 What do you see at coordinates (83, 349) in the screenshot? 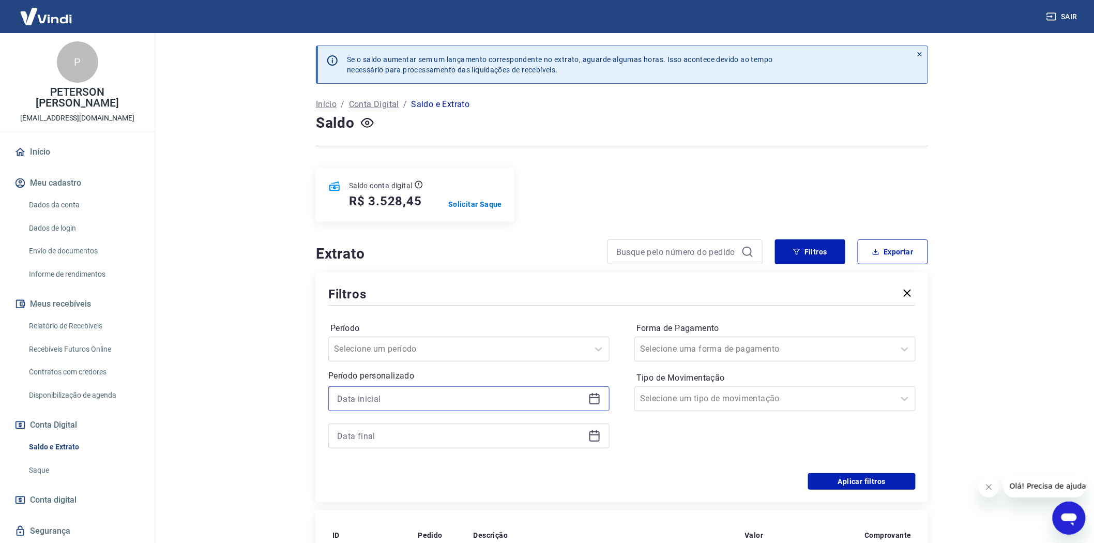
I see `a: Recebíveis Futuros Online` at bounding box center [83, 349].